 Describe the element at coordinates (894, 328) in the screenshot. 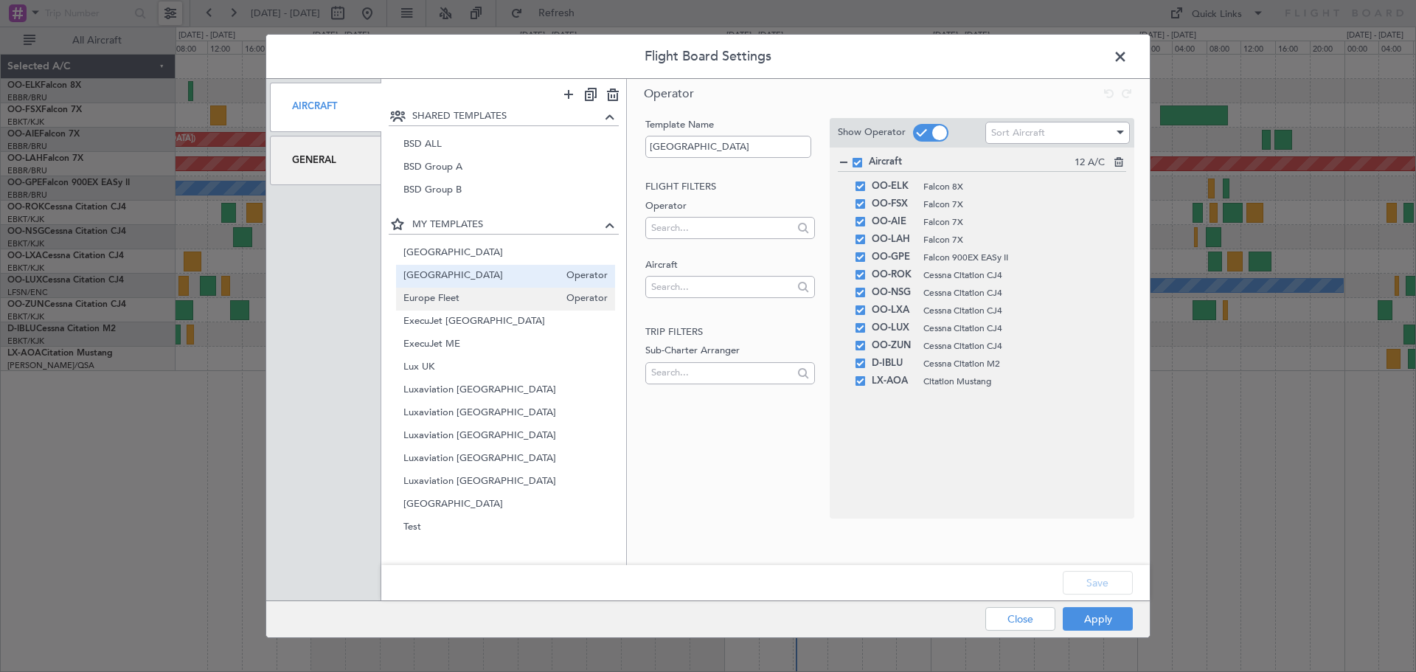

I see `span: OO-LUX` at that location.